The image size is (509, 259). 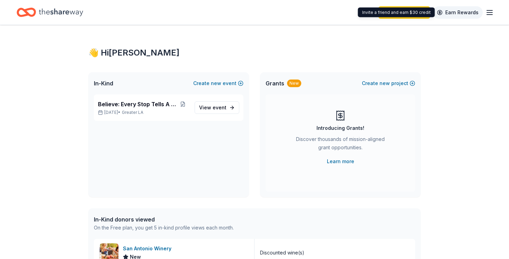 What do you see at coordinates (217, 107) in the screenshot?
I see `a: View event` at bounding box center [217, 107].